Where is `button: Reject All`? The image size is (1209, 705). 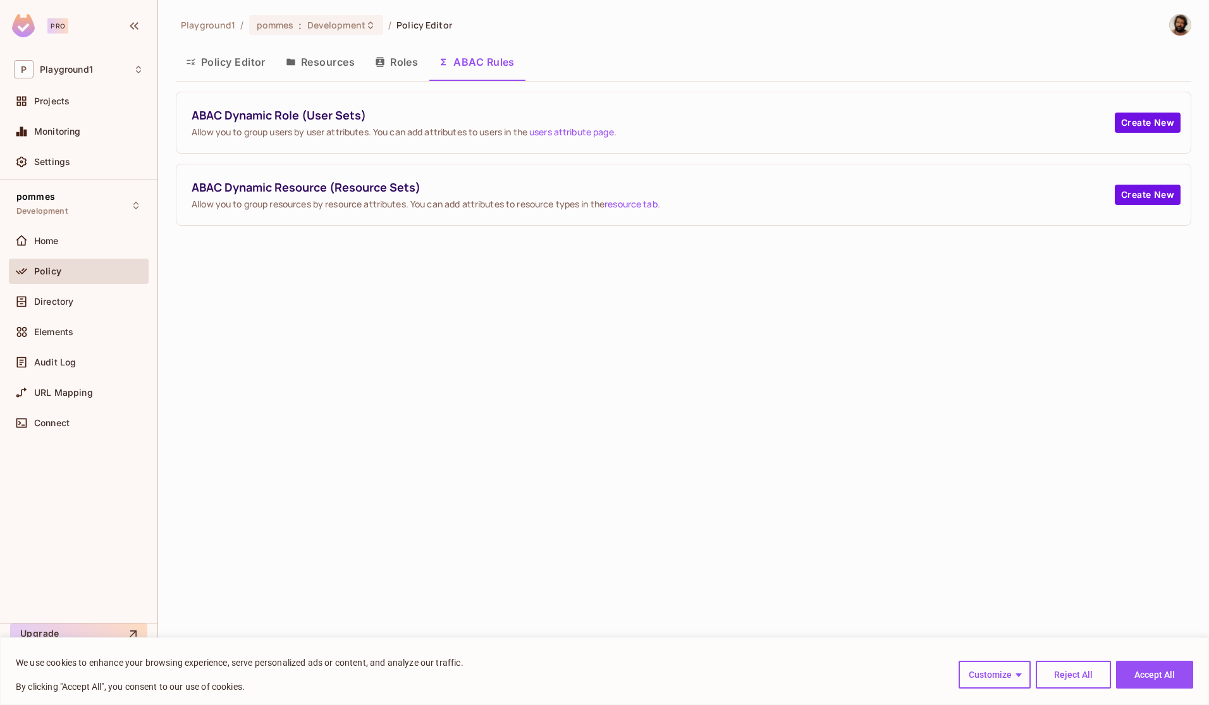 button: Reject All is located at coordinates (1073, 675).